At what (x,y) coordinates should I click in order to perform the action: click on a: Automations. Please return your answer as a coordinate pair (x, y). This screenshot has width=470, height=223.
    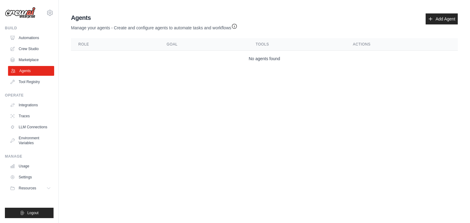
    Looking at the image, I should click on (30, 38).